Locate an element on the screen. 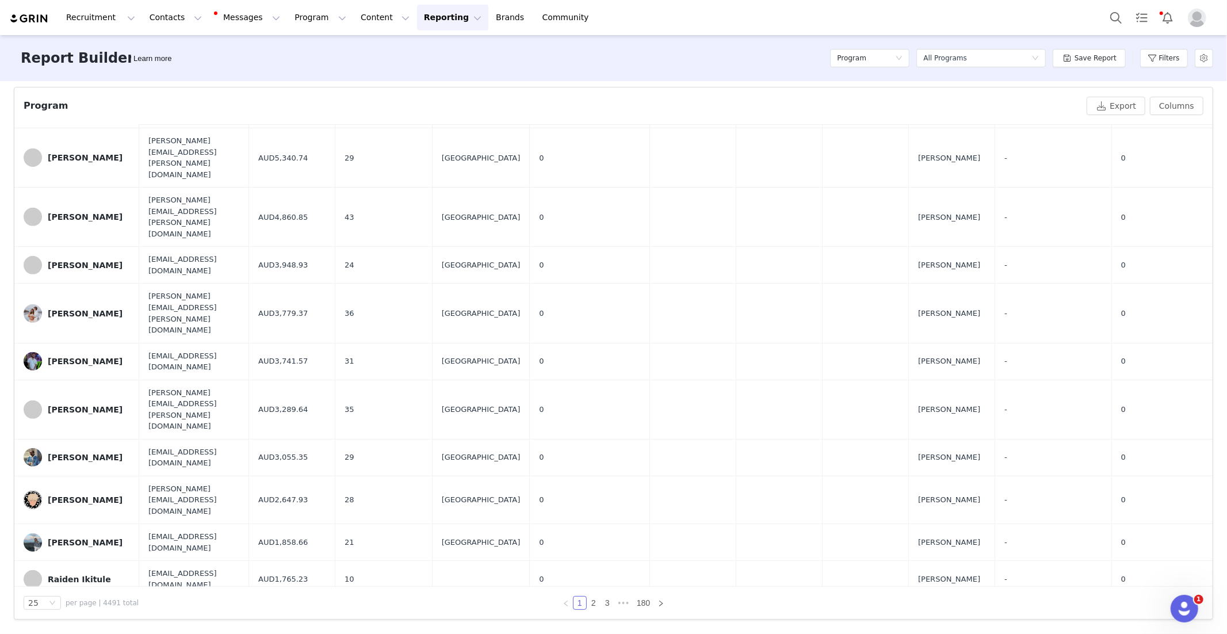  span: AUD4,860.85 is located at coordinates (283, 217).